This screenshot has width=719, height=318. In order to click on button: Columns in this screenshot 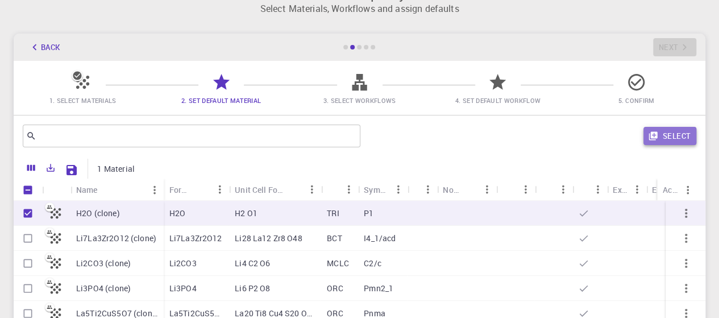, I will do `click(31, 168)`.